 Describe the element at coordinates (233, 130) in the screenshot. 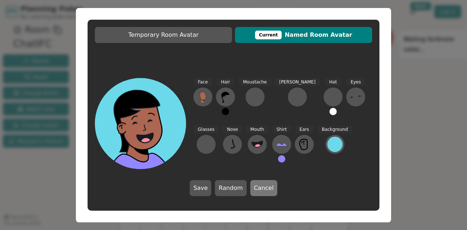

I see `span: Nose` at that location.